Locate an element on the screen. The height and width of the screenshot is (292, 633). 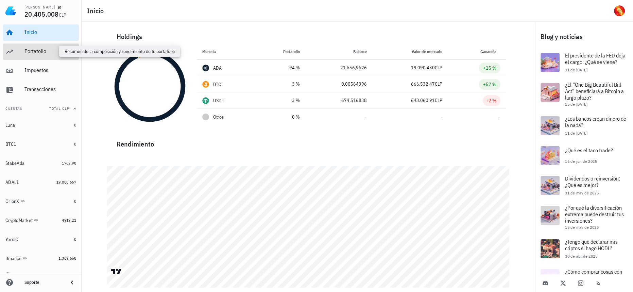
a: BTC1 0 is located at coordinates (41, 144).